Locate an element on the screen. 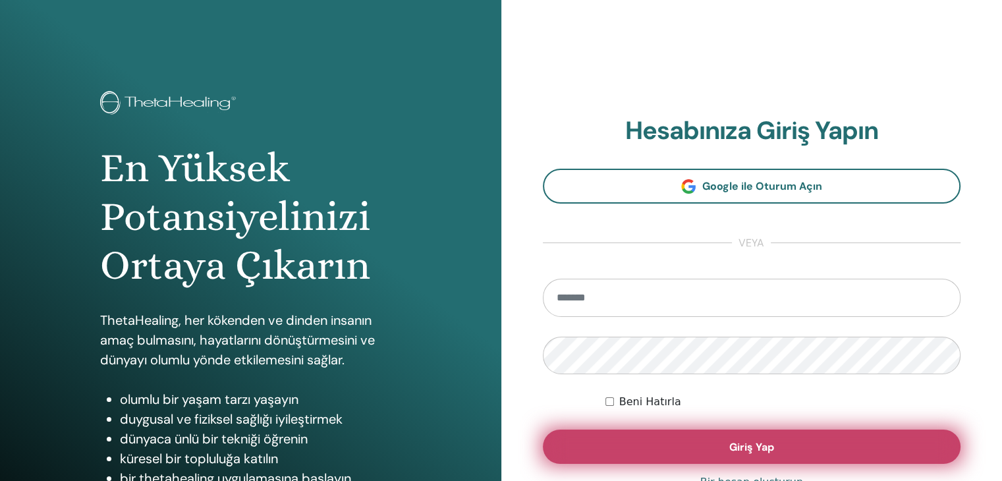 The width and height of the screenshot is (1002, 481). font: olumlu bir yaşam tarzı yaşayın is located at coordinates (209, 399).